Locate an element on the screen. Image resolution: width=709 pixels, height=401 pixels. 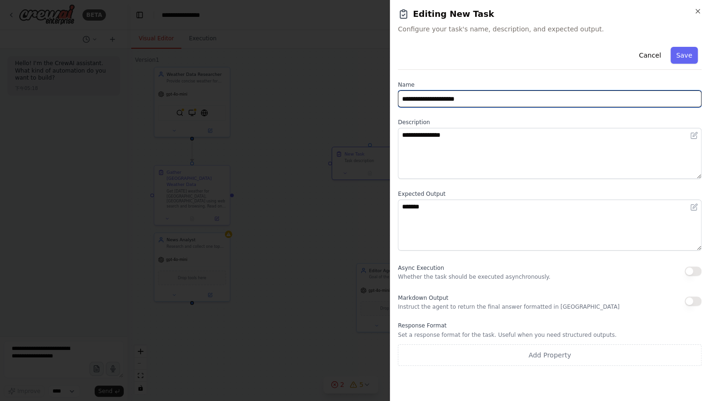
label: Response Format is located at coordinates (550, 326).